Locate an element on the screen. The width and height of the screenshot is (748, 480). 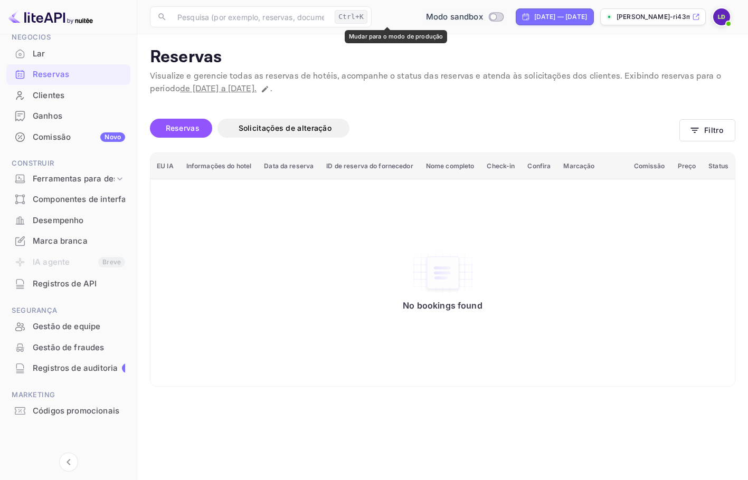
a: Componentes de interface do usuário is located at coordinates (68, 199).